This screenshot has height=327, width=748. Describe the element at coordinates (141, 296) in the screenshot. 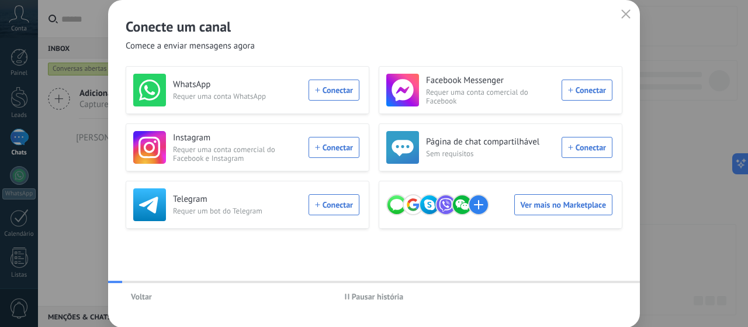

I see `span: Voltar` at that location.